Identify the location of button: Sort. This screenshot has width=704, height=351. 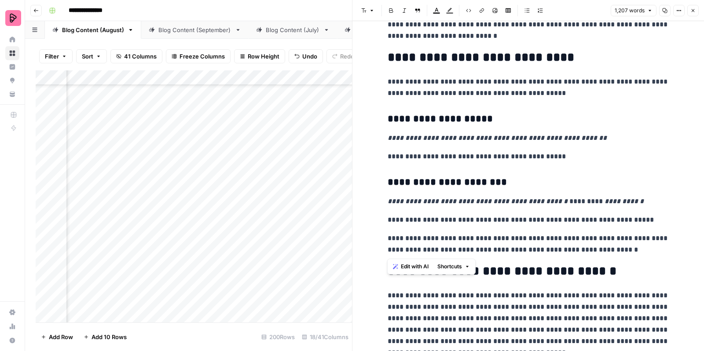
(91, 56).